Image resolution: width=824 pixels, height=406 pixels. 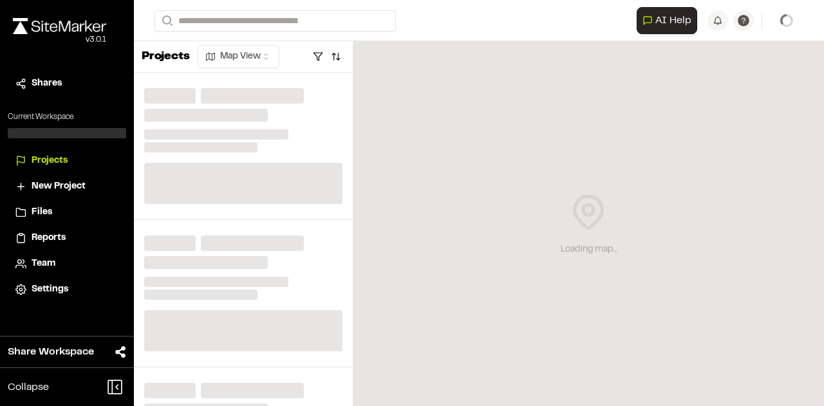 I want to click on span: Share Workspace, so click(x=51, y=352).